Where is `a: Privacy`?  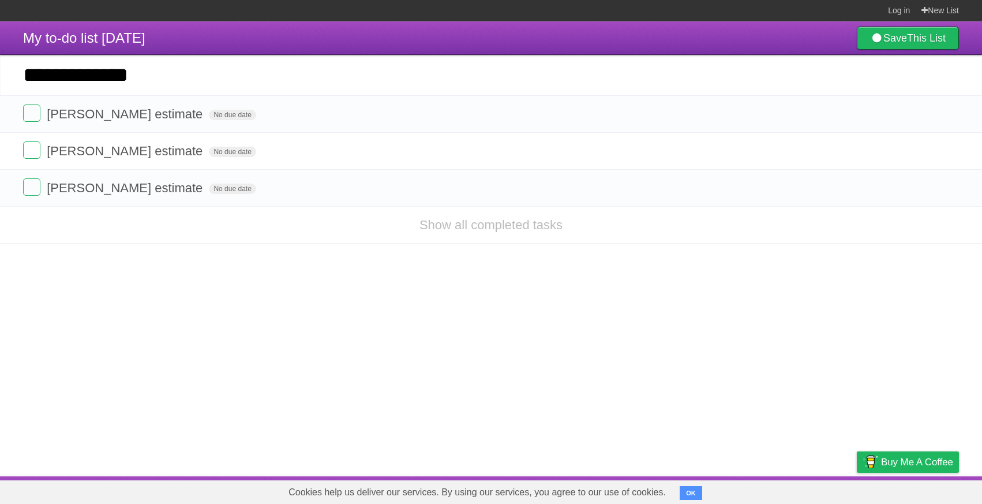
a: Privacy is located at coordinates (857, 490).